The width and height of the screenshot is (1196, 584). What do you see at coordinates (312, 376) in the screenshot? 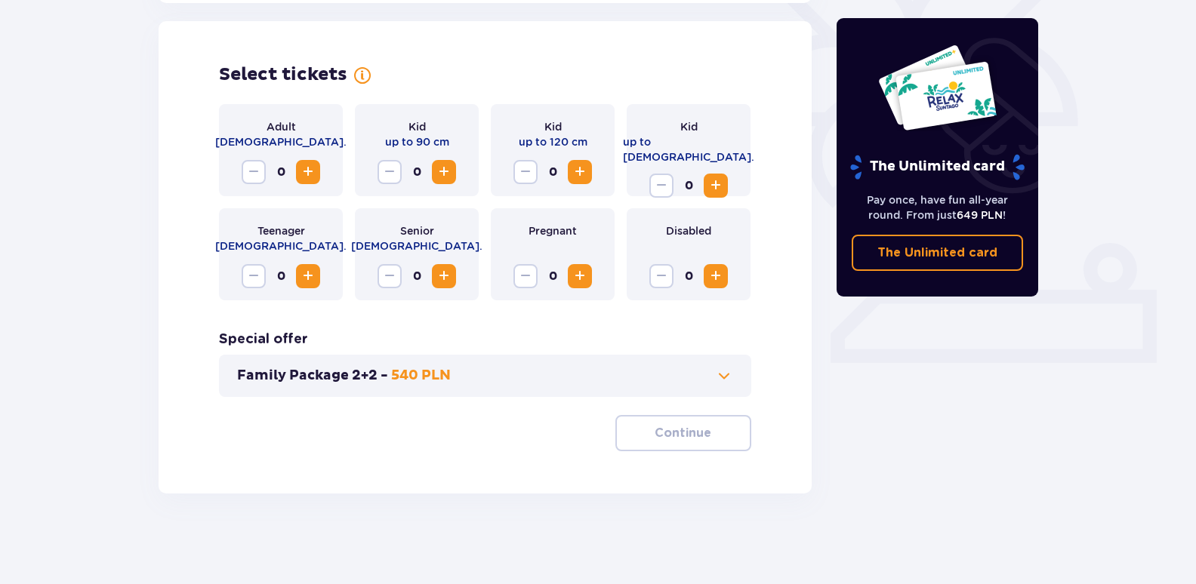
I see `p: Family Package 2+2 -` at bounding box center [312, 376].